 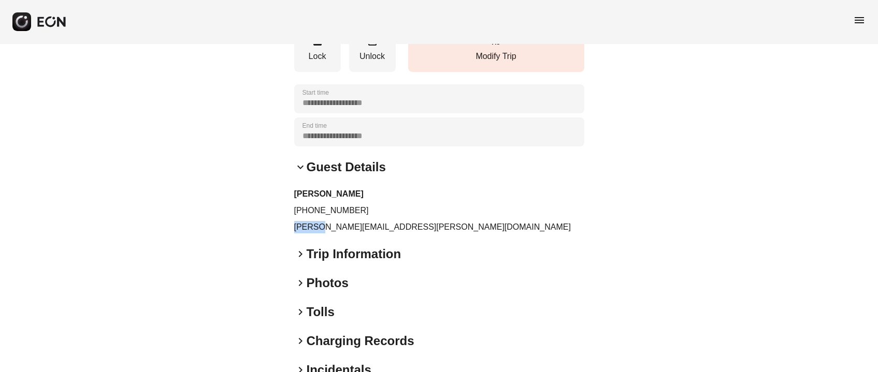 What do you see at coordinates (496, 56) in the screenshot?
I see `p: Modify Trip` at bounding box center [496, 56].